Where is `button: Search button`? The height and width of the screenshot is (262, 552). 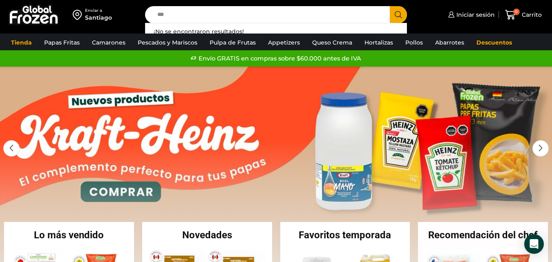 button: Search button is located at coordinates (398, 15).